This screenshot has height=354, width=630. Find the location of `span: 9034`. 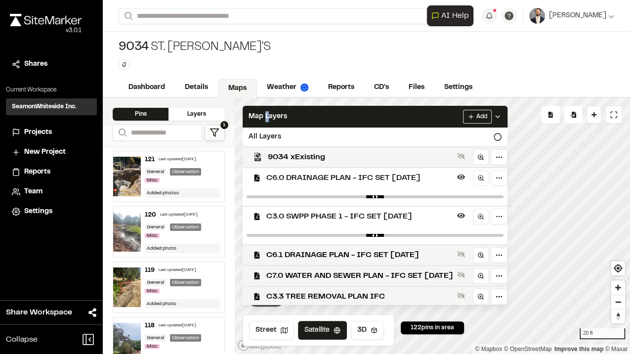

span: 9034 is located at coordinates (133, 47).